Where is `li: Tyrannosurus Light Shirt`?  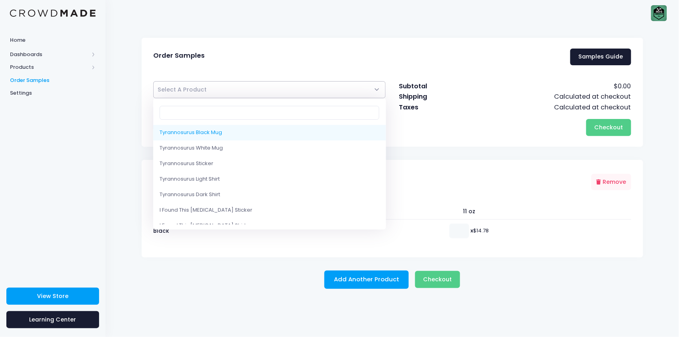 li: Tyrannosurus Light Shirt is located at coordinates (270, 179).